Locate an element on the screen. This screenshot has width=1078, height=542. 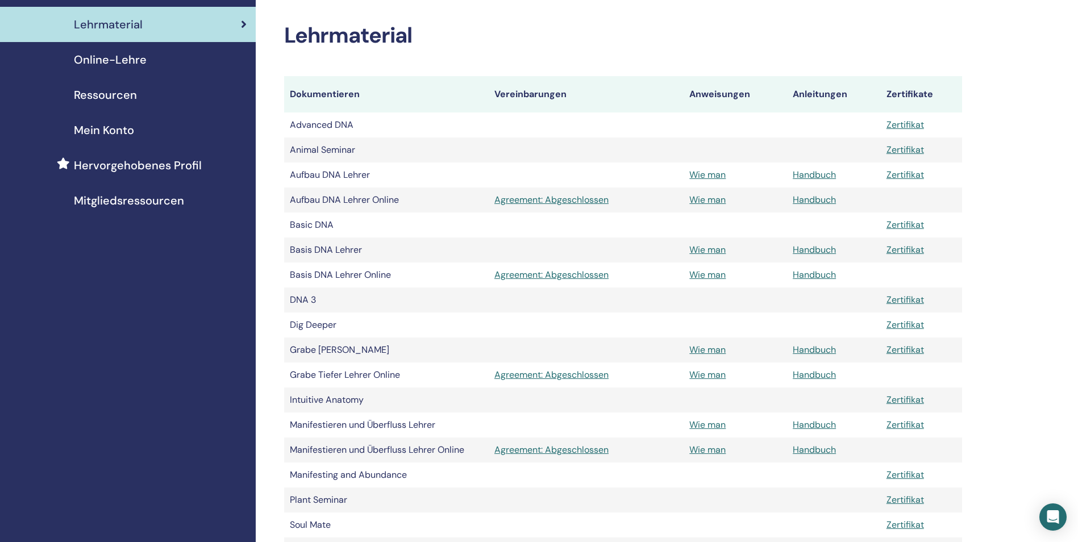
td: Animal Seminar is located at coordinates (386, 150).